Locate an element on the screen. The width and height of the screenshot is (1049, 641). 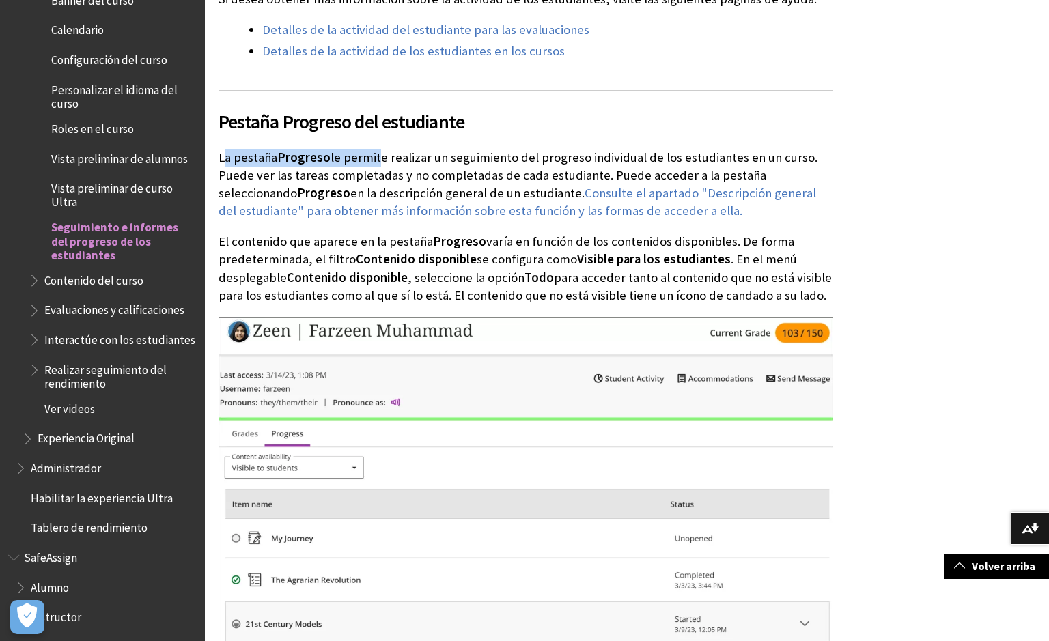
span: Evaluaciones y calificaciones is located at coordinates (114, 308).